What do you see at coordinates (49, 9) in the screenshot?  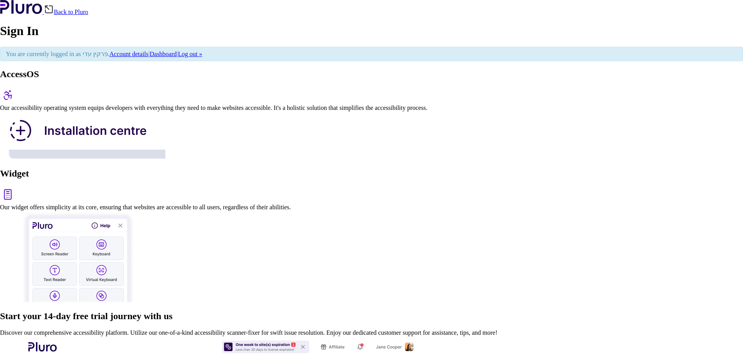 I see `img: Back icon` at bounding box center [49, 9].